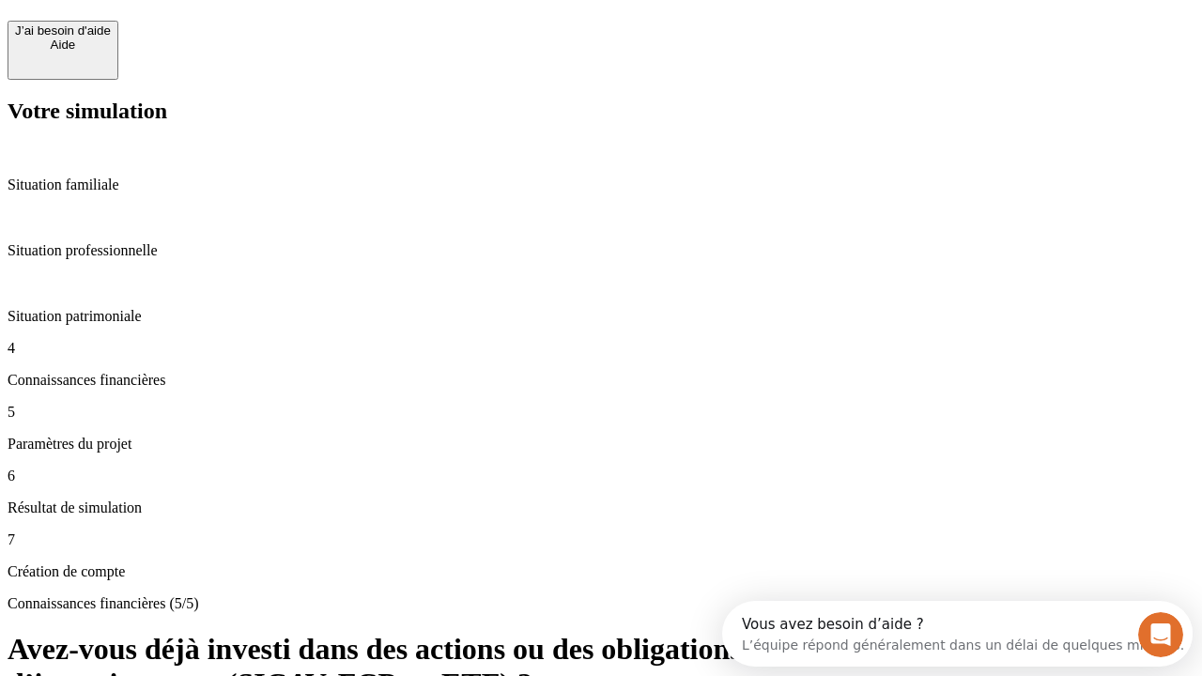 This screenshot has height=676, width=1202. What do you see at coordinates (601, 251) in the screenshot?
I see `p: Situation professionnelle` at bounding box center [601, 251].